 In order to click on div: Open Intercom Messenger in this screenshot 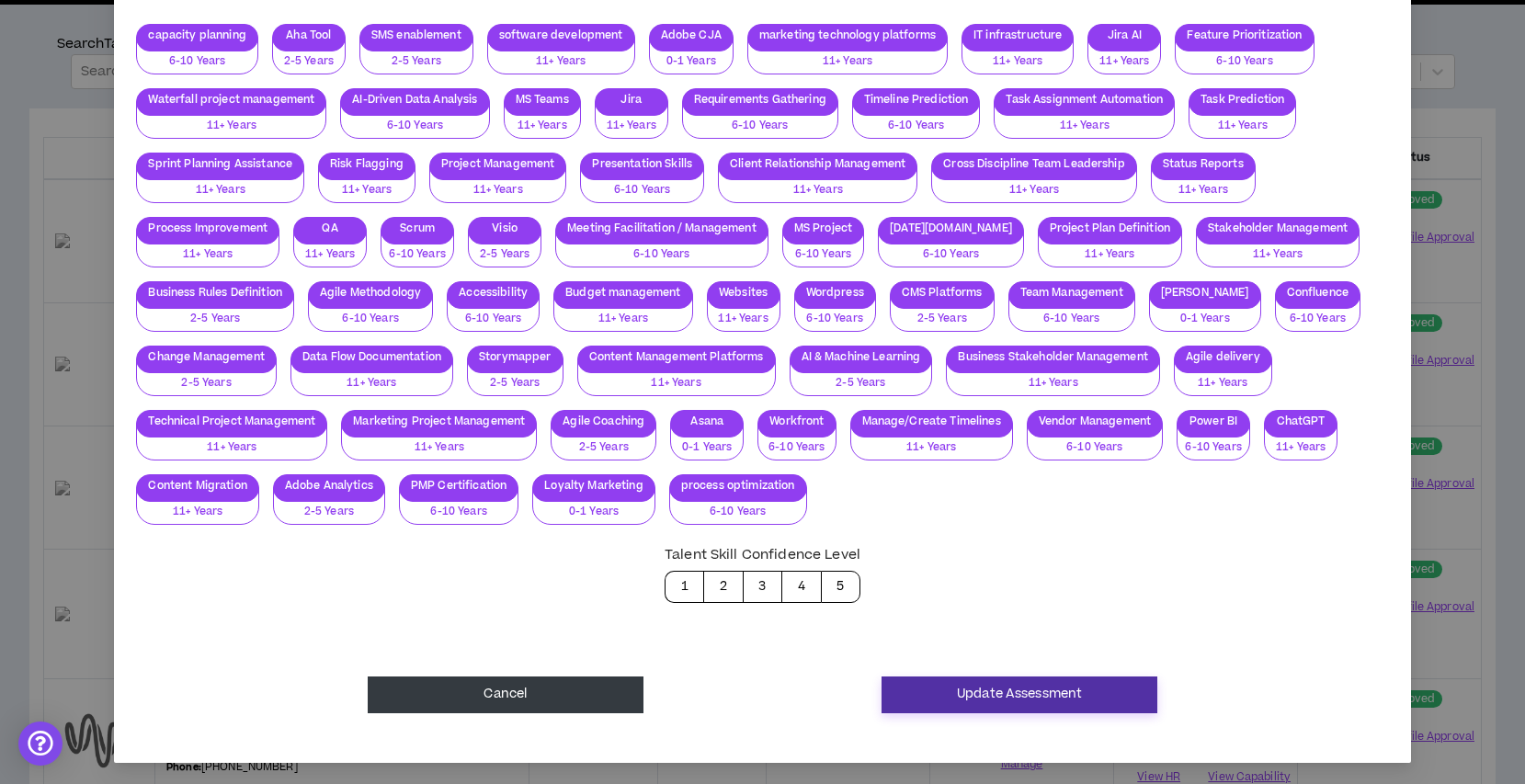, I will do `click(41, 743)`.